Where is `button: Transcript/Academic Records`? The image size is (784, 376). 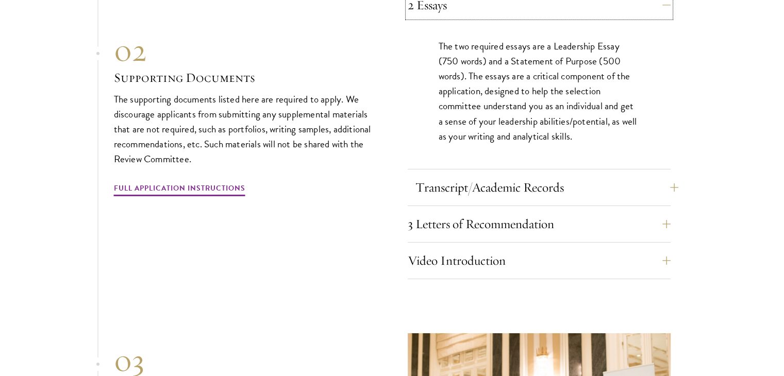 button: Transcript/Academic Records is located at coordinates (547, 188).